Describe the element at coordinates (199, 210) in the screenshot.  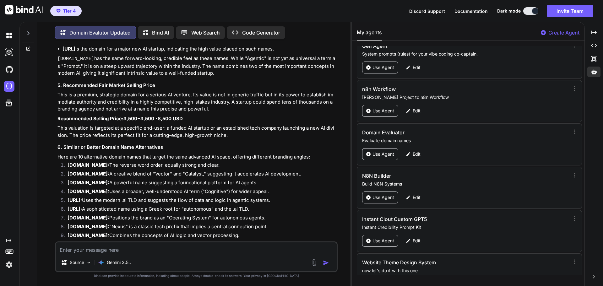
I see `li: A sophisticated name using a Greek root for "autonomous" and the .ai TLD.` at that location.